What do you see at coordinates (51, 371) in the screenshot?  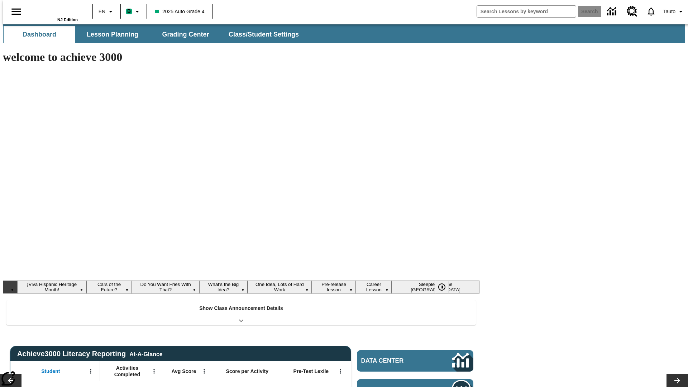 I see `span: Student` at bounding box center [51, 371].